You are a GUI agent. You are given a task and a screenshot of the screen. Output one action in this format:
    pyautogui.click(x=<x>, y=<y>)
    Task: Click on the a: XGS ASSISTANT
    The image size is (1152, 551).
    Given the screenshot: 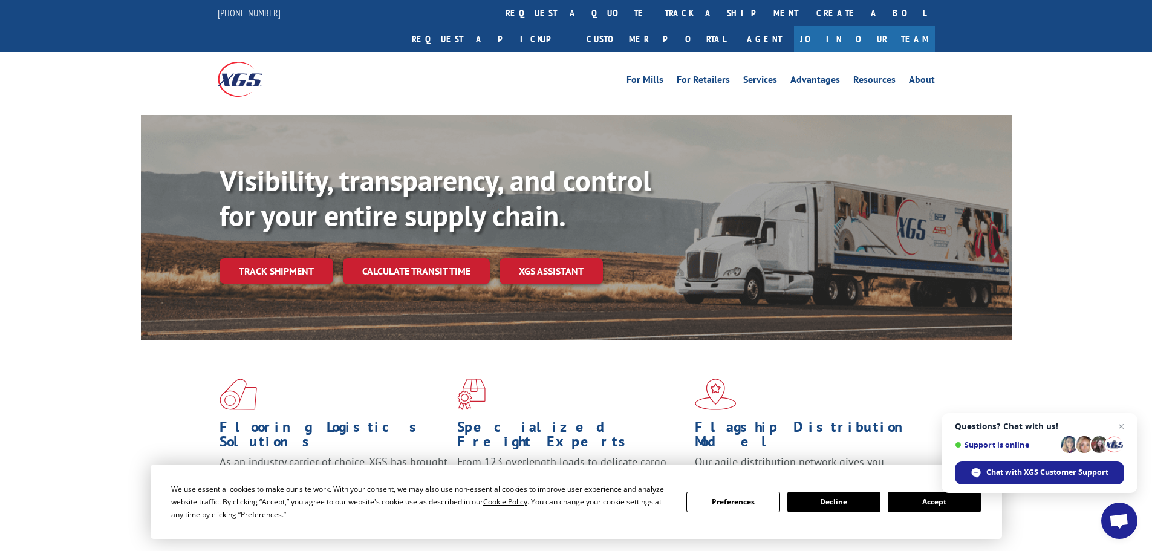 What is the action you would take?
    pyautogui.click(x=551, y=271)
    